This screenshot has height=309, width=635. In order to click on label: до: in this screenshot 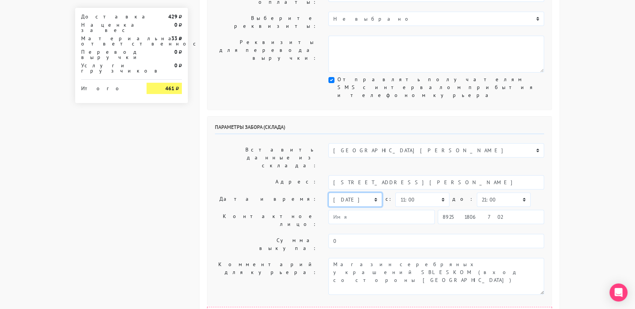, I will do `click(463, 199)`.